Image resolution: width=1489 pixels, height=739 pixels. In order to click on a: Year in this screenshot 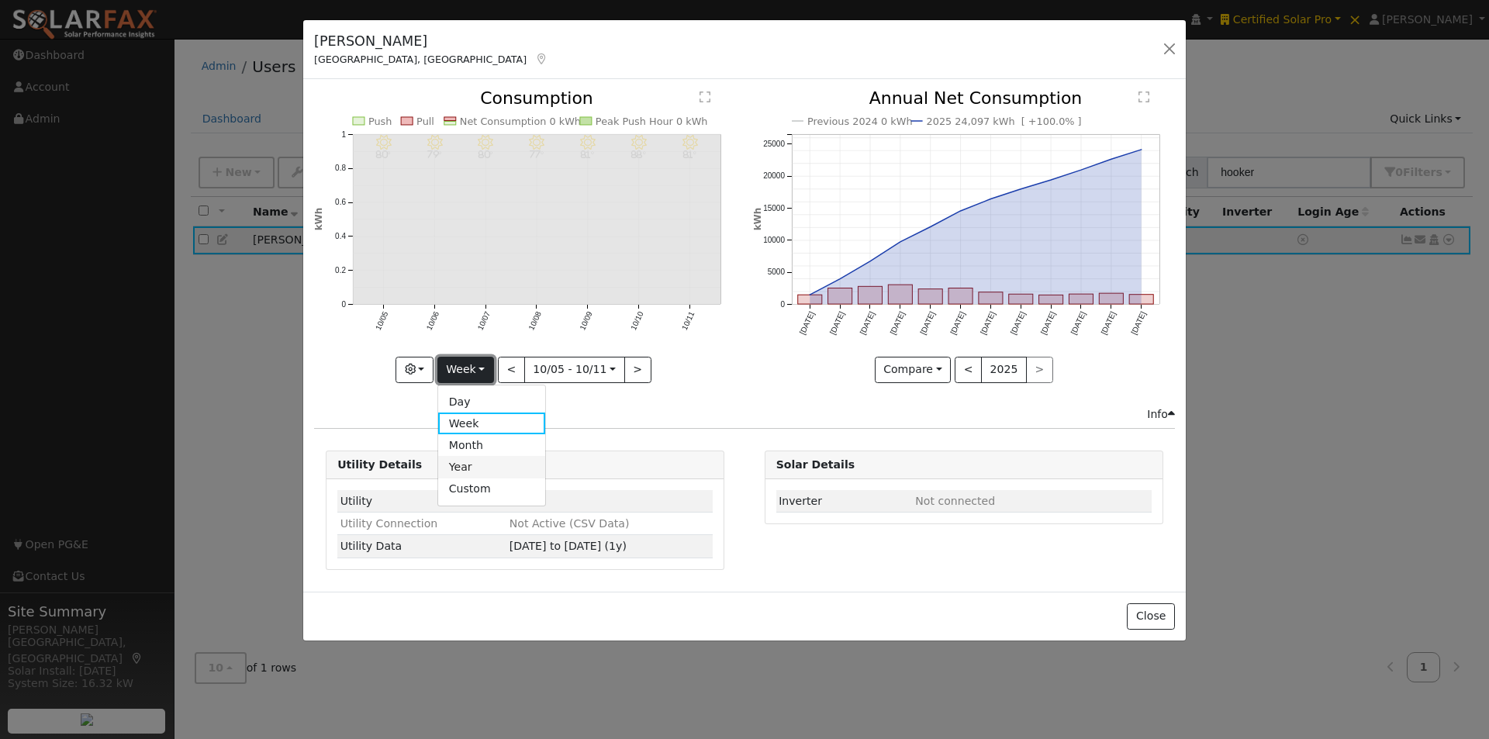, I will do `click(492, 467)`.